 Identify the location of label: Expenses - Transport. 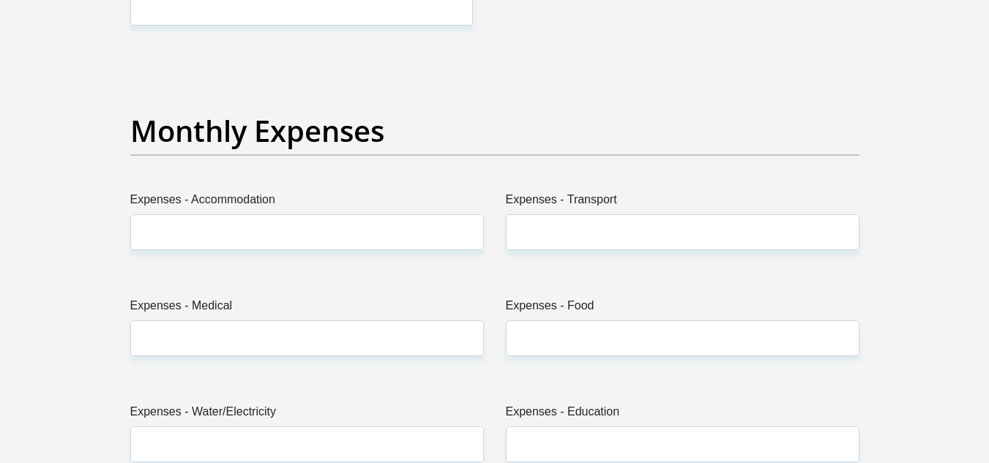
(682, 203).